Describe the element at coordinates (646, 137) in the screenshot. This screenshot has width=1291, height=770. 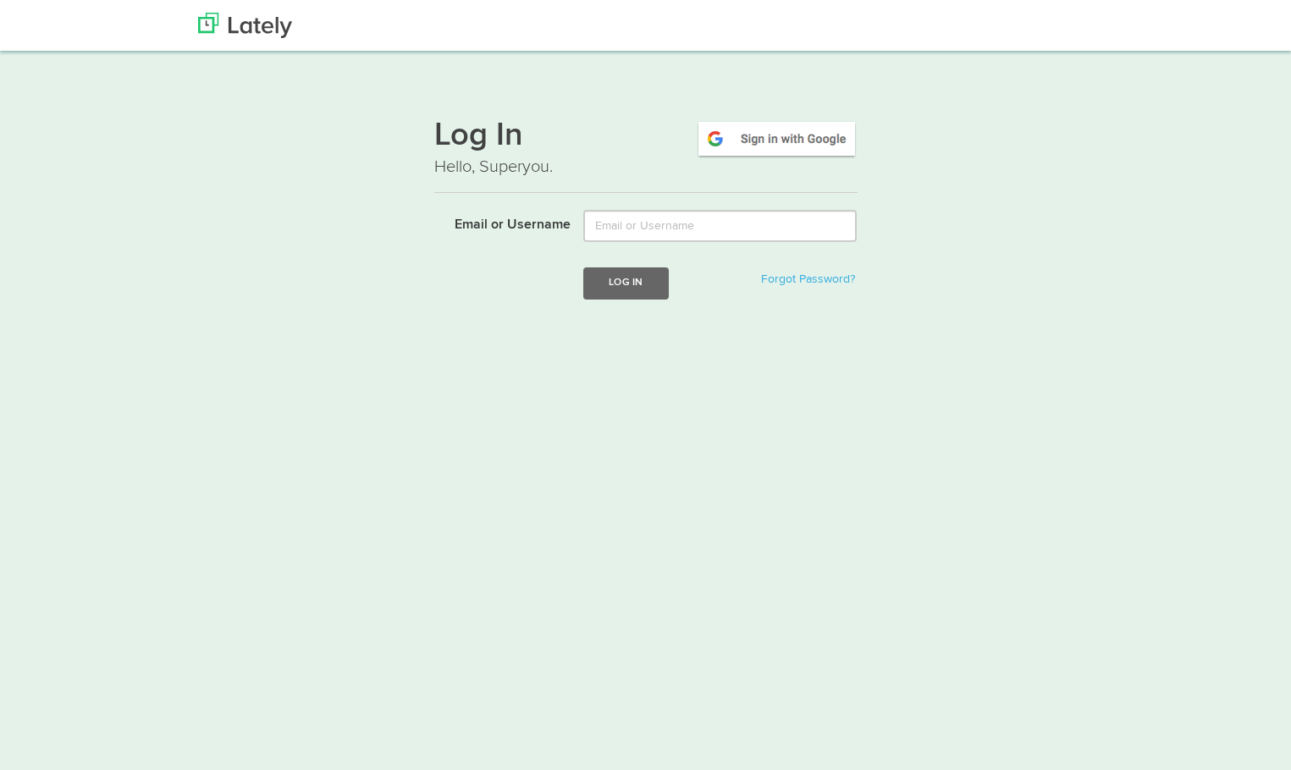
I see `h1: Log In` at that location.